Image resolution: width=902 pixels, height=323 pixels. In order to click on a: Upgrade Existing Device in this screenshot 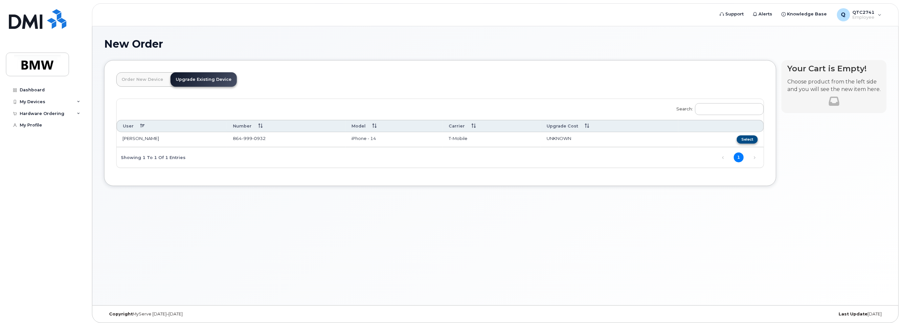, I will do `click(204, 79)`.